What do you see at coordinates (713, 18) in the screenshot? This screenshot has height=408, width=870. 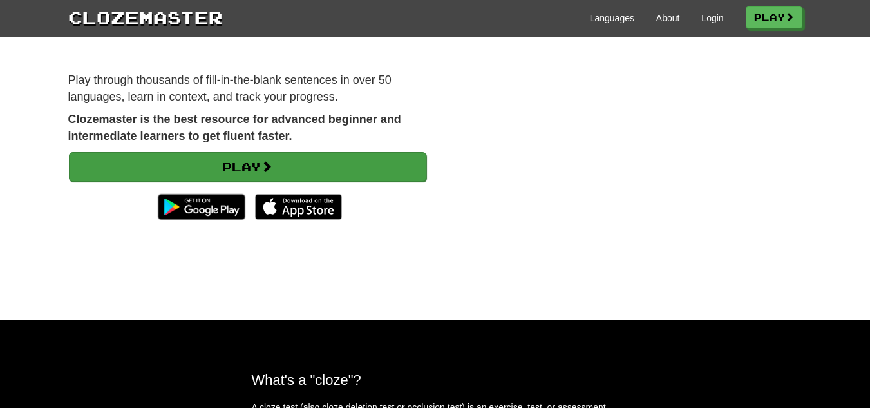 I see `a: Login` at bounding box center [713, 18].